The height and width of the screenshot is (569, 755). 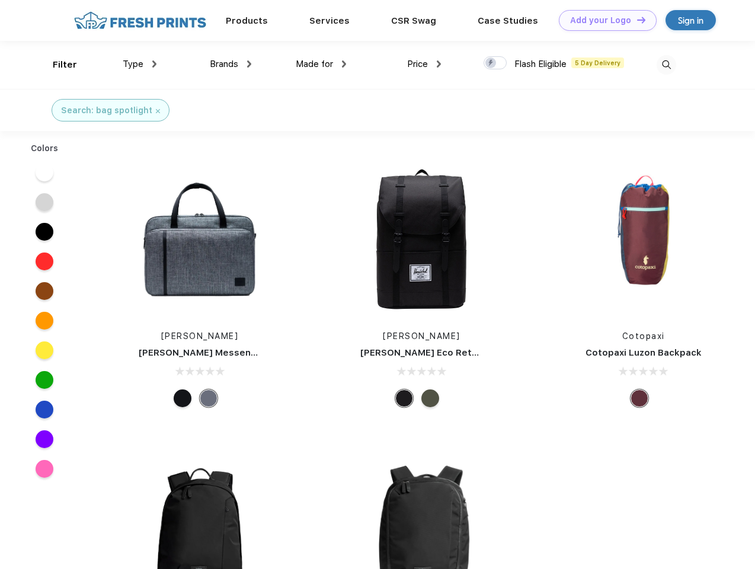 I want to click on span: 5 Day Delivery, so click(x=597, y=63).